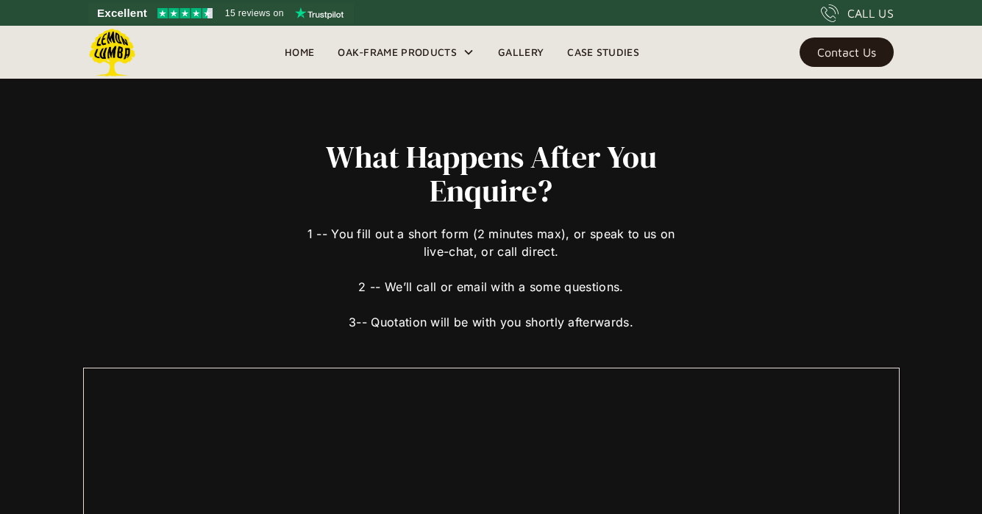  What do you see at coordinates (521, 52) in the screenshot?
I see `a: Gallery` at bounding box center [521, 52].